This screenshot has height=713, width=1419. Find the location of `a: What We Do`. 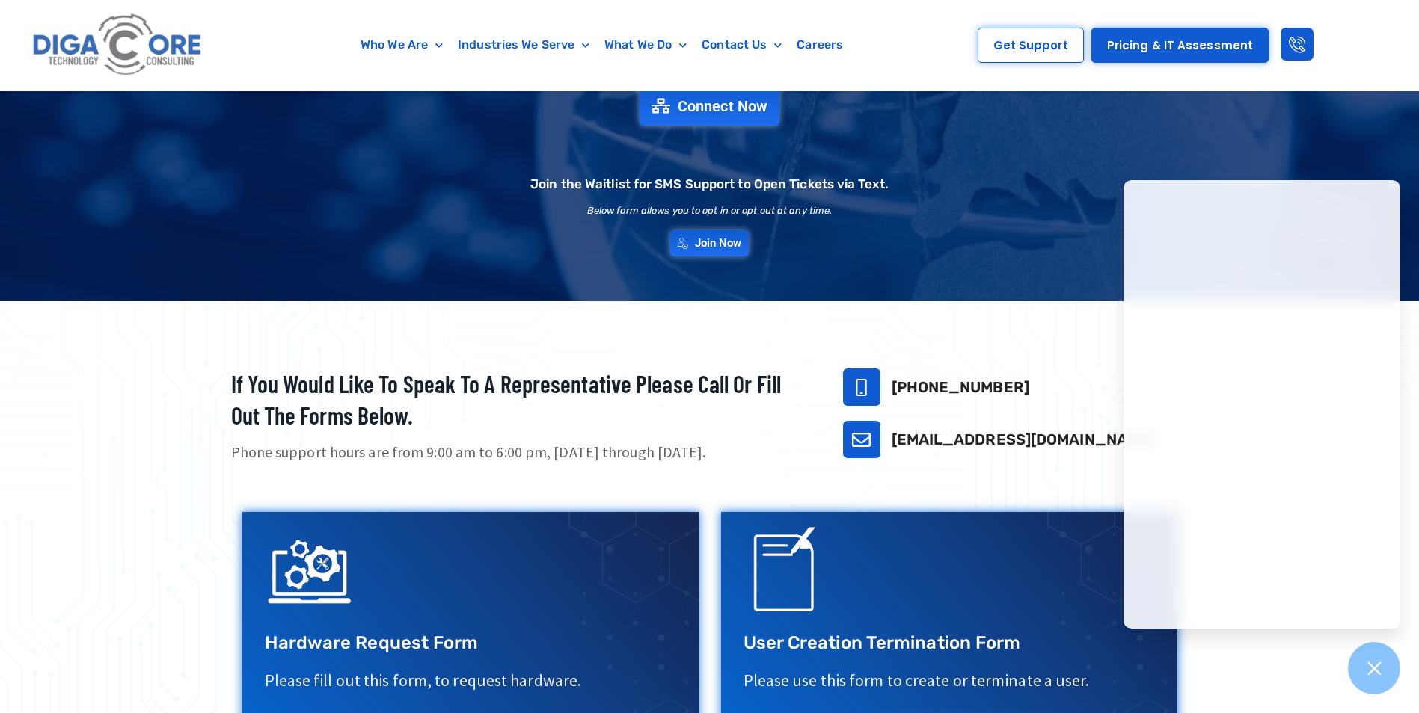

a: What We Do is located at coordinates (645, 45).